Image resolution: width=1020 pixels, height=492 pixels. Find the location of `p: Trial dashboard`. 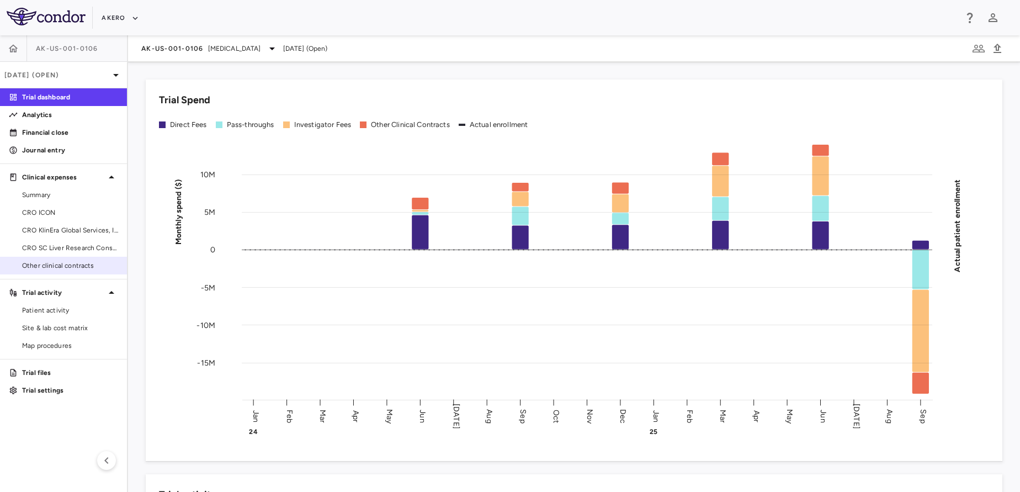

p: Trial dashboard is located at coordinates (70, 97).